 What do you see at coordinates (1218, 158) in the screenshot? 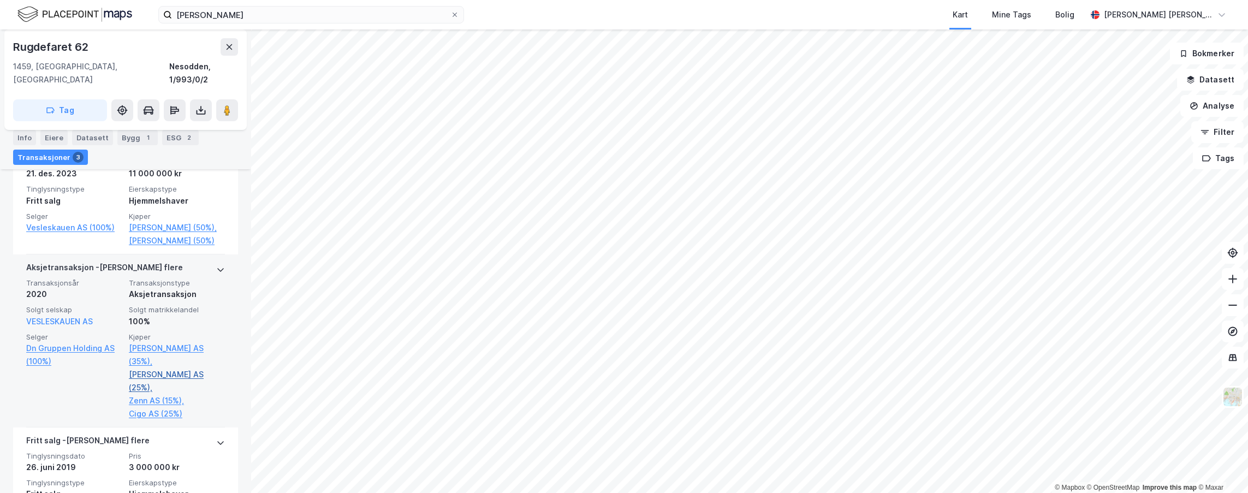
I see `button: Tags` at bounding box center [1218, 158].